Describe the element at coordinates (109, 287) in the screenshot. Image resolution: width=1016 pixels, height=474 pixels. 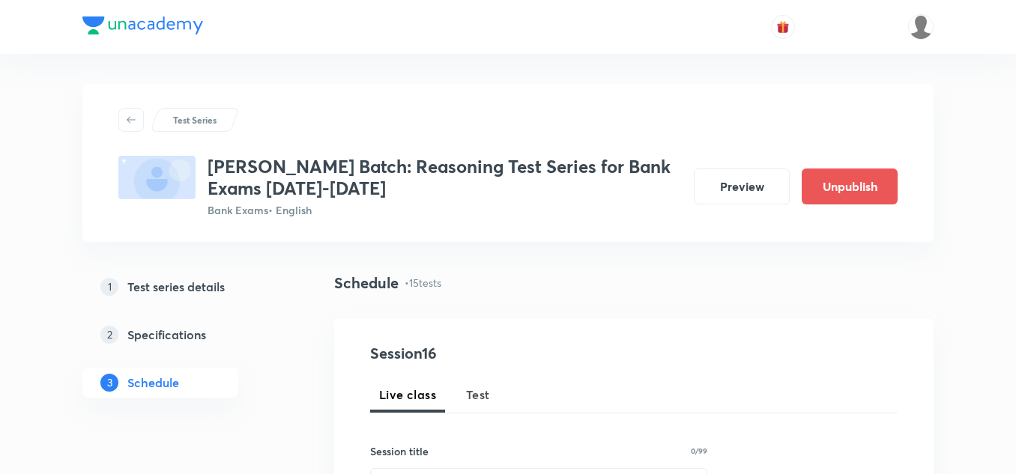
I see `p: 1` at that location.